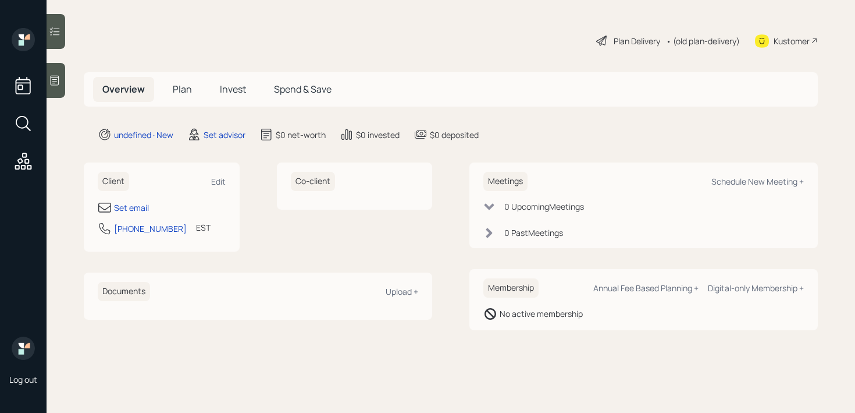  Describe the element at coordinates (703, 41) in the screenshot. I see `div: • (old plan-delivery)` at that location.